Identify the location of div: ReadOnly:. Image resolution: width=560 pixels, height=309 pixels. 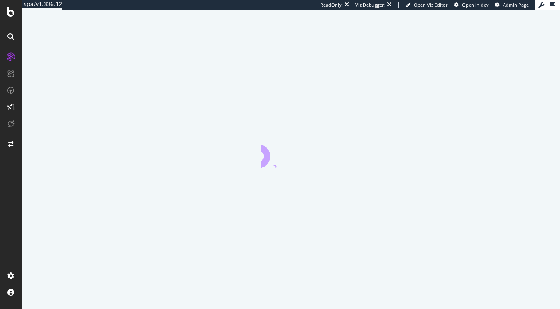
(332, 5).